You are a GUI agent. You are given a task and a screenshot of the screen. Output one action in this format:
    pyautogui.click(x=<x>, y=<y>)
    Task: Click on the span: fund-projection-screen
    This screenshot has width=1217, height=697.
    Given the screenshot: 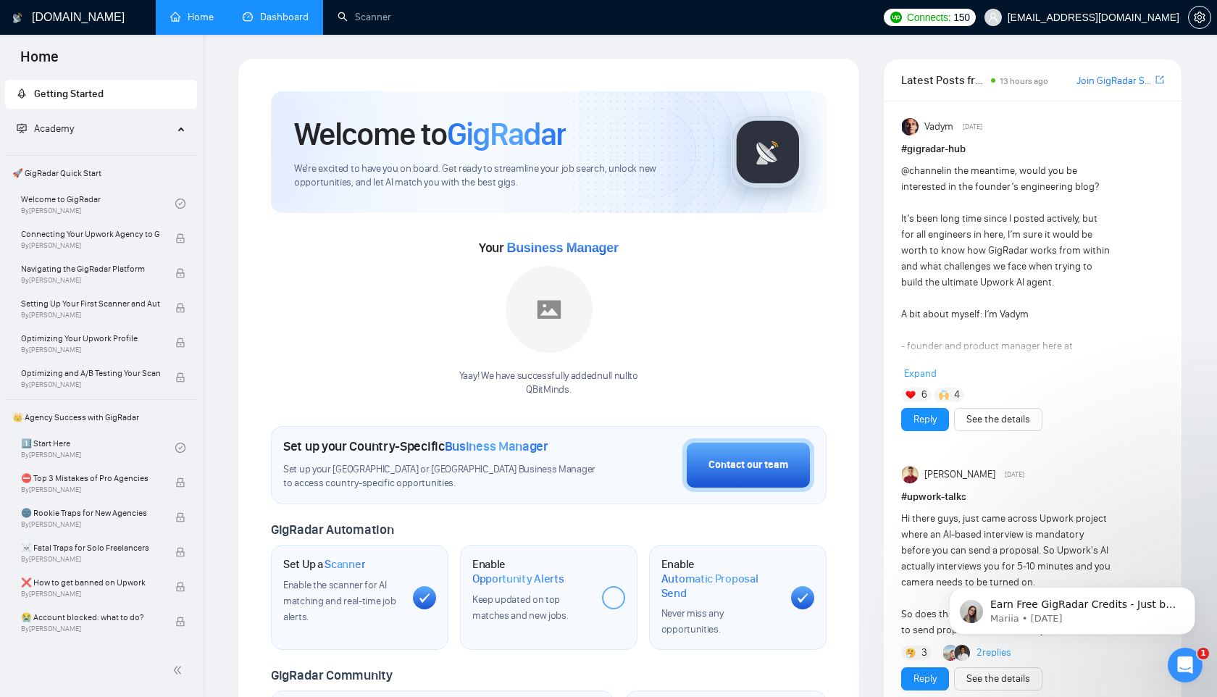 What is the action you would take?
    pyautogui.click(x=22, y=128)
    